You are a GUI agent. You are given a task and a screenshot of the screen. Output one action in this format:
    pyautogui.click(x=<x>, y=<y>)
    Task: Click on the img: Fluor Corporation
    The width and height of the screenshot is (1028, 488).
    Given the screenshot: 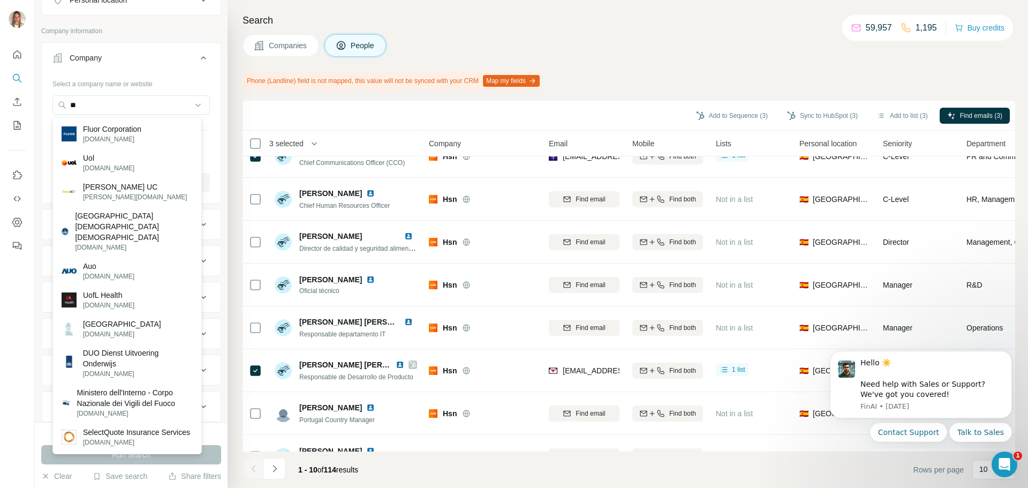 What is the action you would take?
    pyautogui.click(x=69, y=134)
    